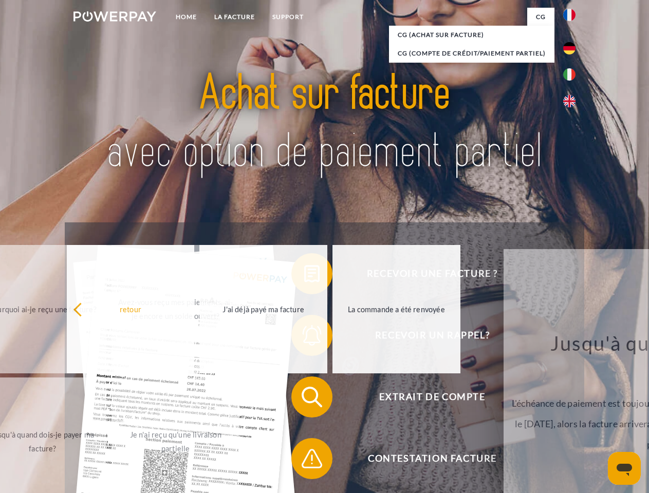 Image resolution: width=649 pixels, height=493 pixels. Describe the element at coordinates (312, 459) in the screenshot. I see `img: qb_warning.svg` at that location.